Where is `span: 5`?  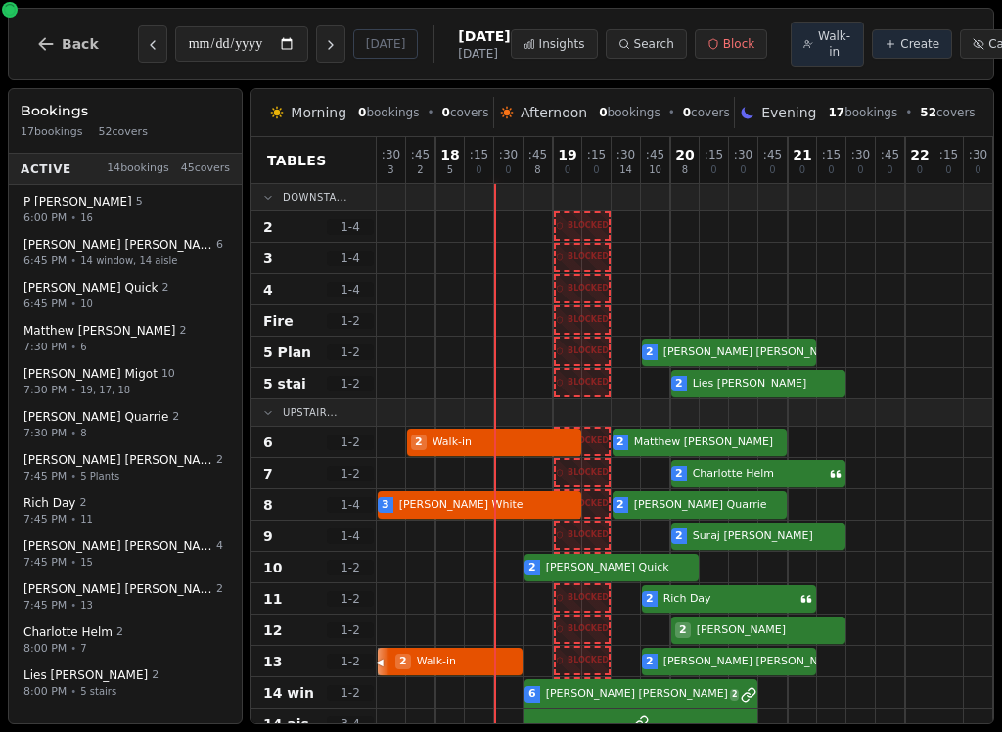 span: 5 is located at coordinates (139, 202).